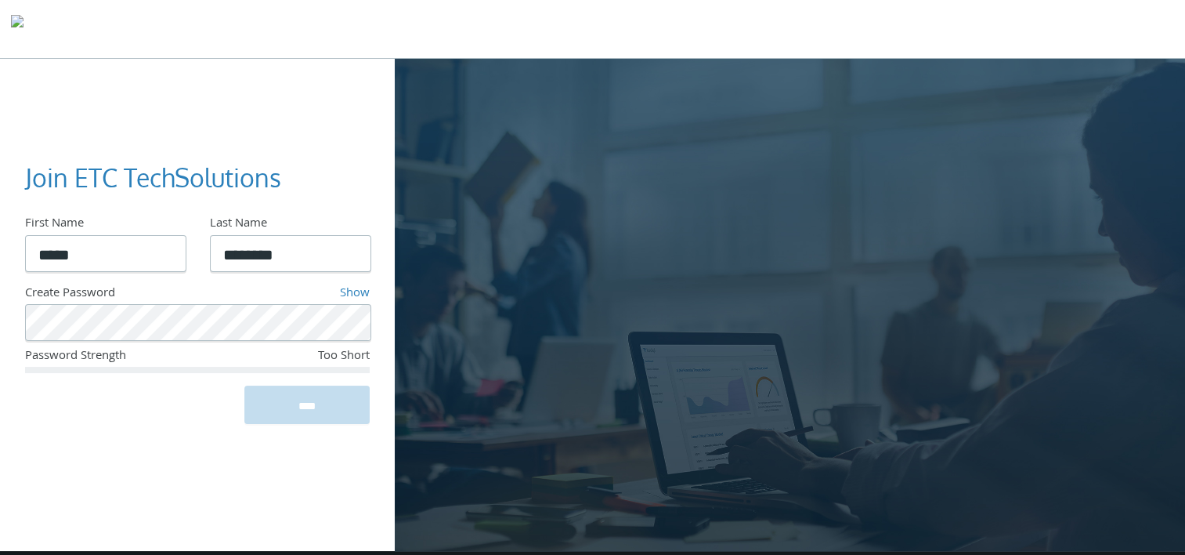 The image size is (1185, 555). Describe the element at coordinates (17, 25) in the screenshot. I see `img: todyl-logo-dark.svg` at that location.